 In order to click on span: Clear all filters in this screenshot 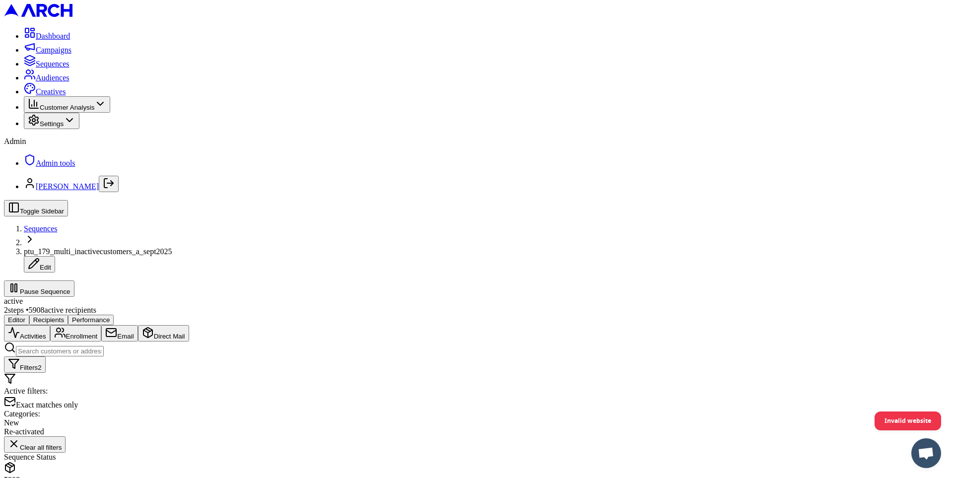, I will do `click(41, 447)`.